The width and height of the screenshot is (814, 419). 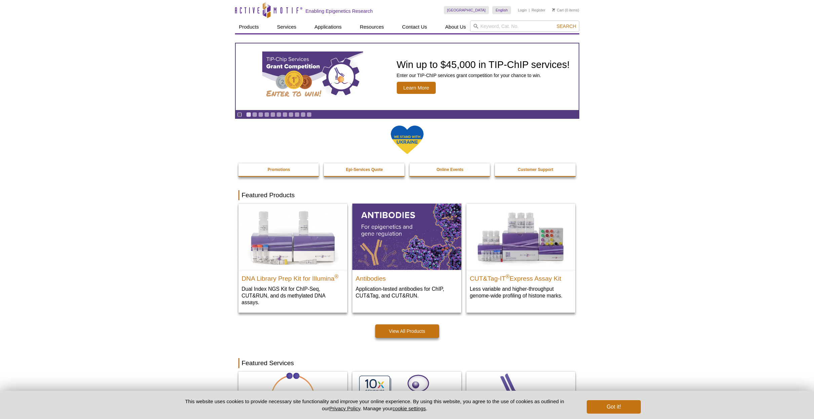 What do you see at coordinates (558, 10) in the screenshot?
I see `a: Cart` at bounding box center [558, 10].